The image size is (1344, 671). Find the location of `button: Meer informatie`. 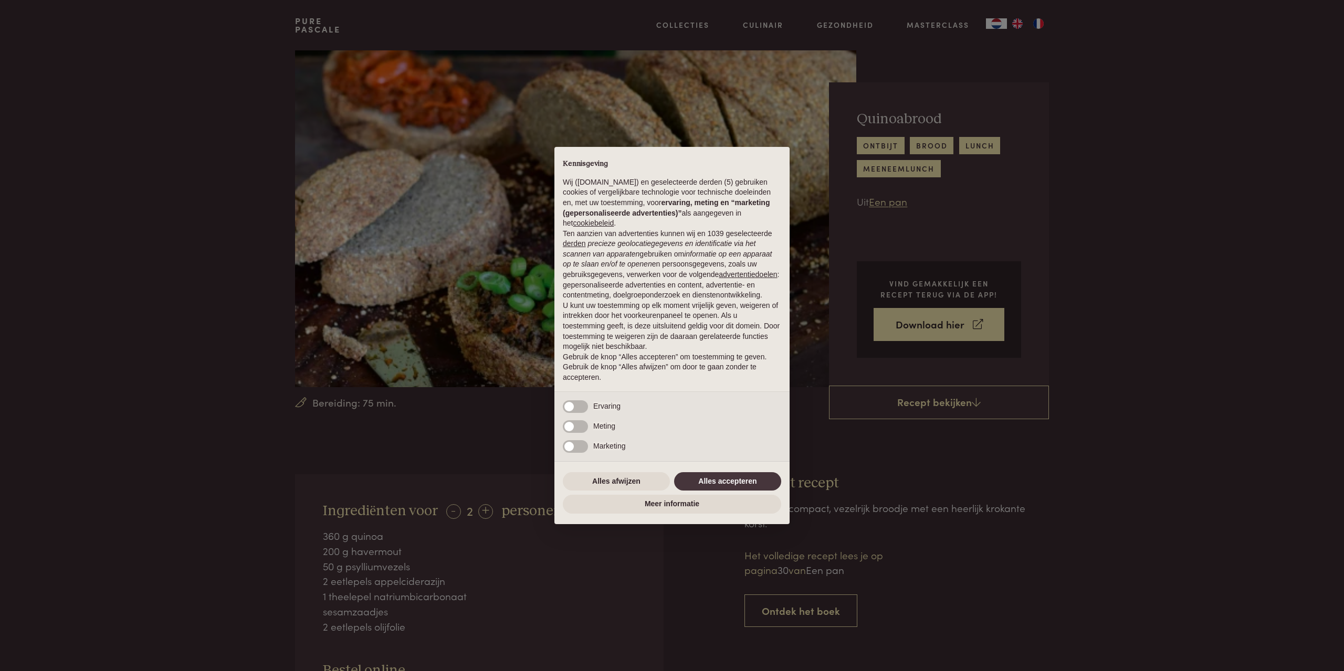

button: Meer informatie is located at coordinates (672, 504).